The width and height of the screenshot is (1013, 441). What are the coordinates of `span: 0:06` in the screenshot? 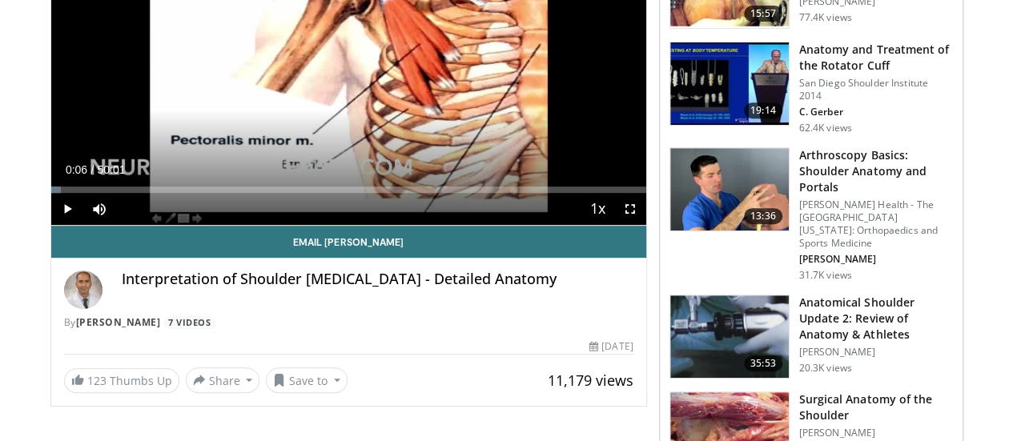 It's located at (76, 170).